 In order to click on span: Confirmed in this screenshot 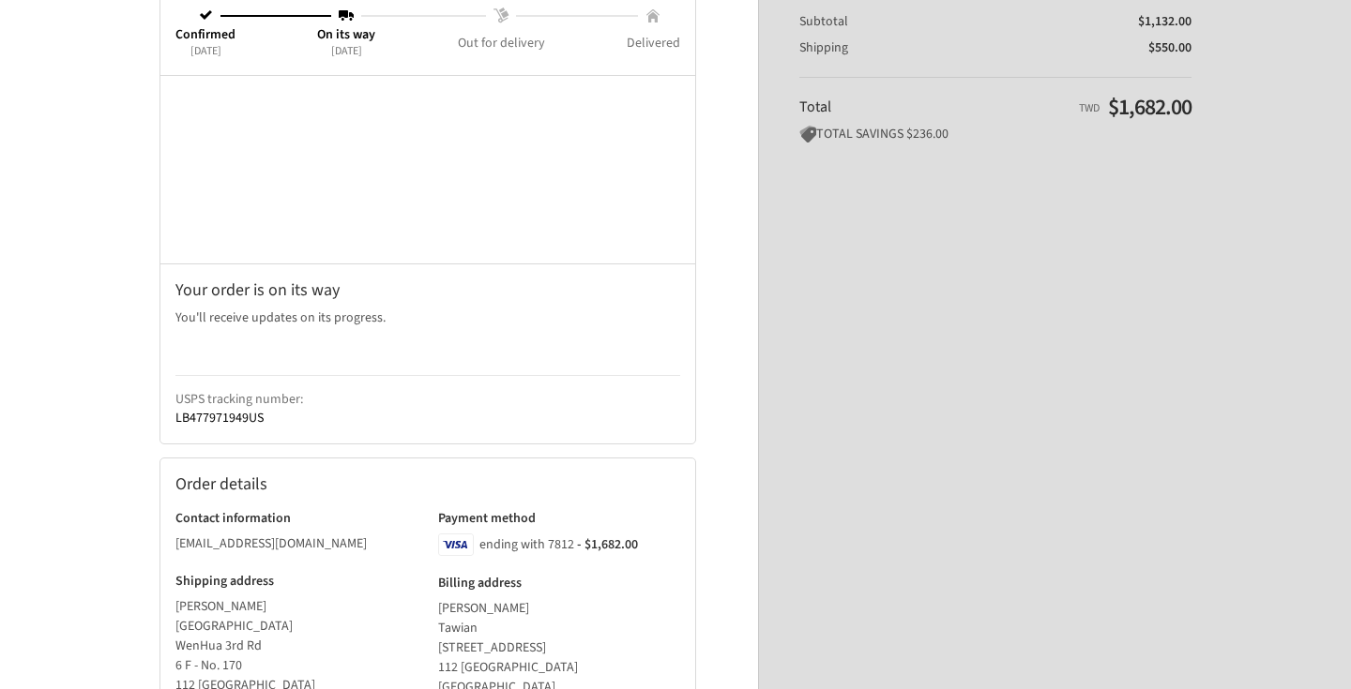, I will do `click(205, 35)`.